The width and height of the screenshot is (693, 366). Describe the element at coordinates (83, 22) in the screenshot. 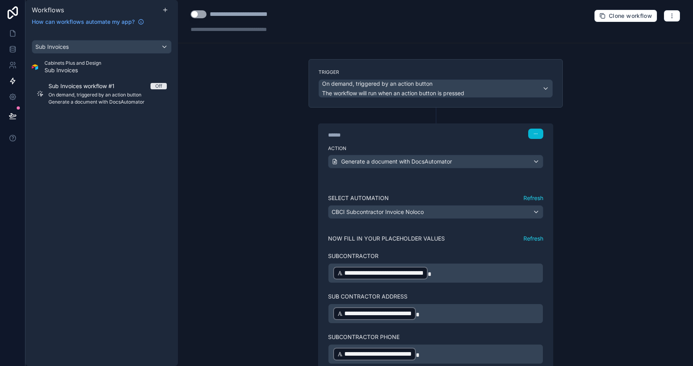

I see `span: How can workflows automate my app?` at that location.